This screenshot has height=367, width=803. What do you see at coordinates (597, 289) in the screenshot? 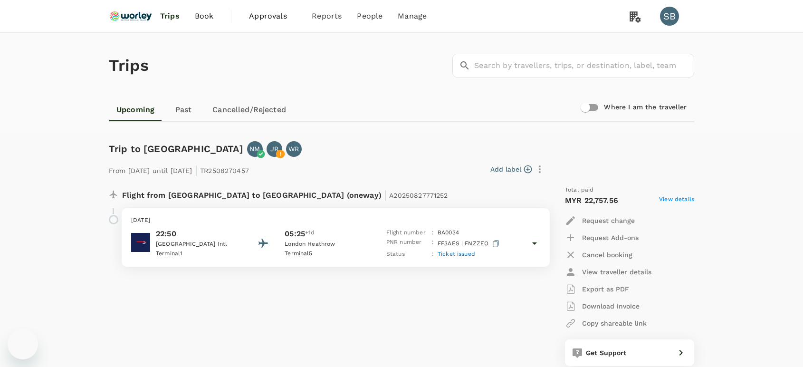
I see `button: Export as PDF` at bounding box center [597, 289].